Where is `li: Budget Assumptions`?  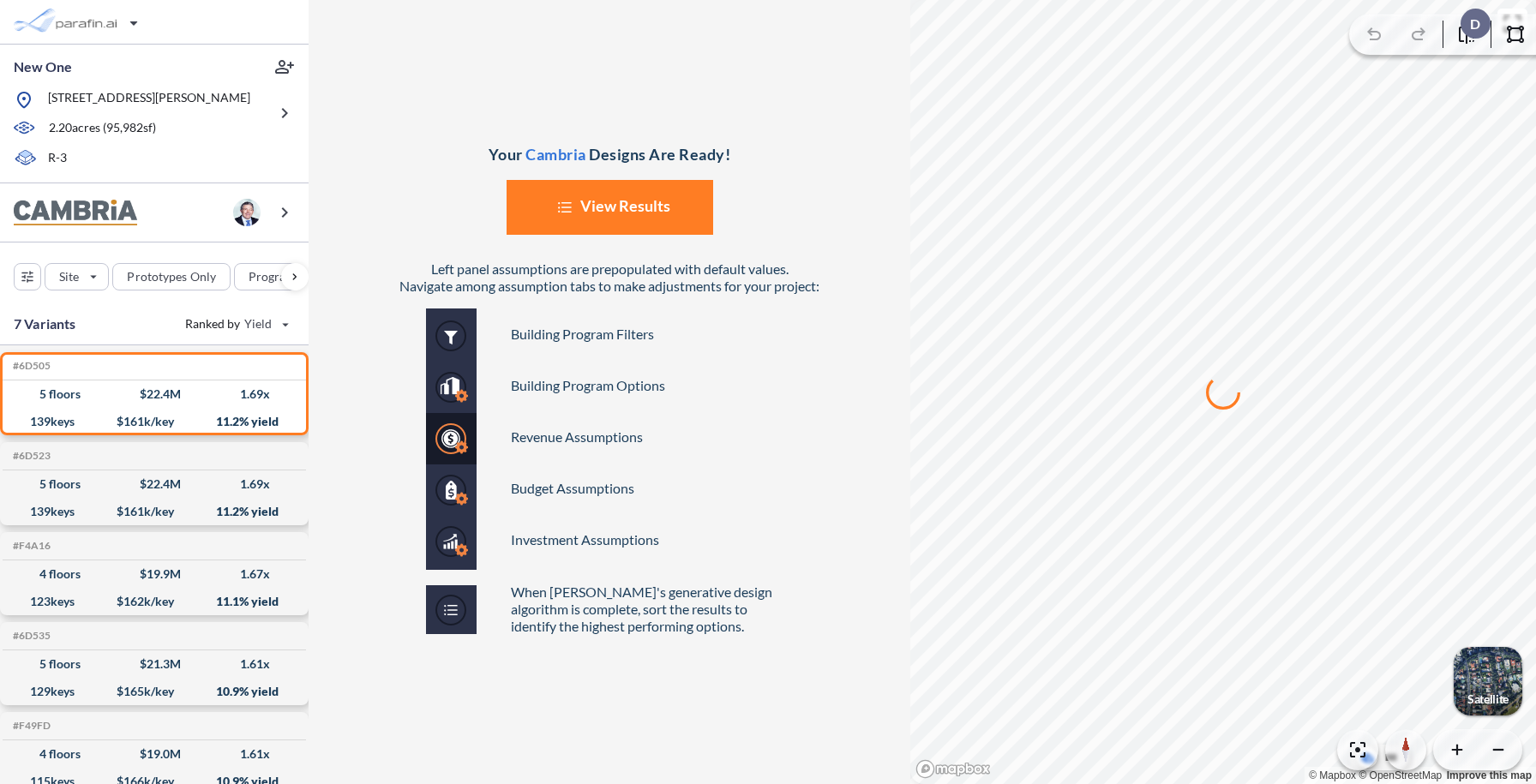 li: Budget Assumptions is located at coordinates (652, 489).